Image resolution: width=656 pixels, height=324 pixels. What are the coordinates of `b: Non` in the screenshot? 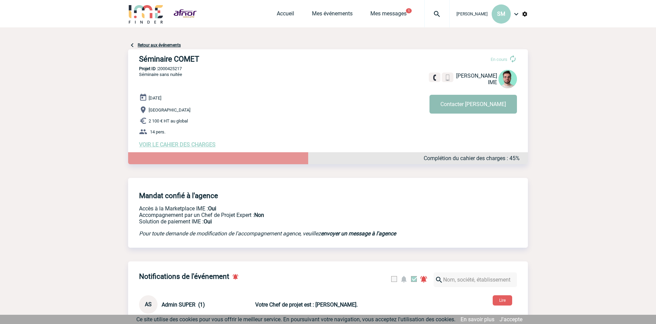 It's located at (259, 215).